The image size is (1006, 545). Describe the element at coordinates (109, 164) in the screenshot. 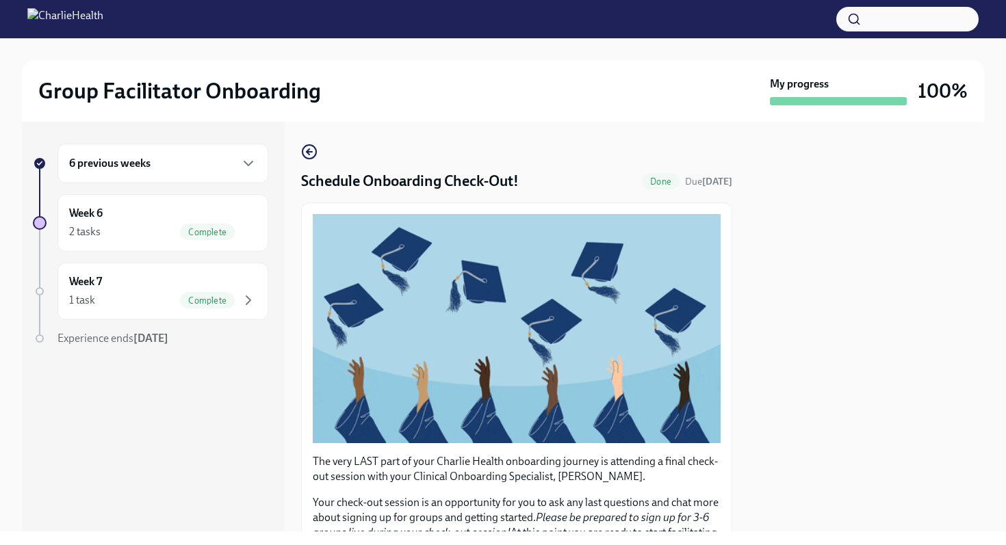

I see `h6: 6 previous weeks` at that location.